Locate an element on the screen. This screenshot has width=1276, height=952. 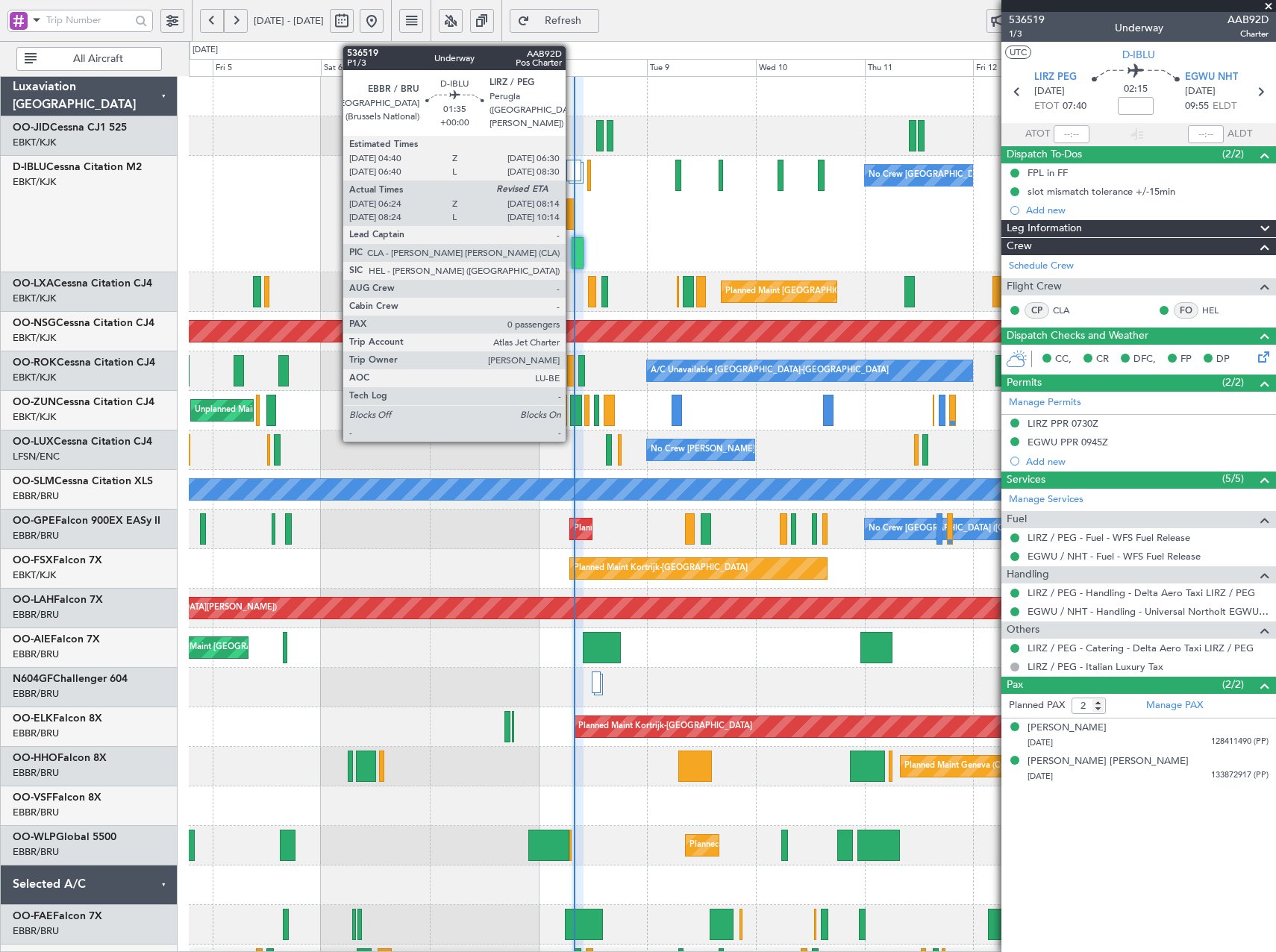
div: LIRZ PPR 0730Z is located at coordinates (1063, 423).